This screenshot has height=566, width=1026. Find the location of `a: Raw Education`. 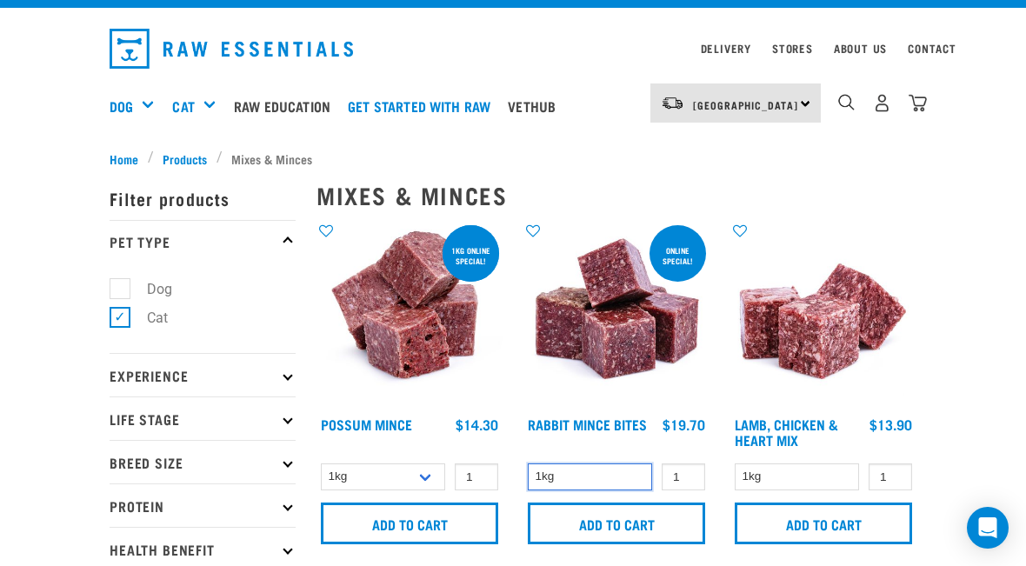

a: Raw Education is located at coordinates (286, 106).